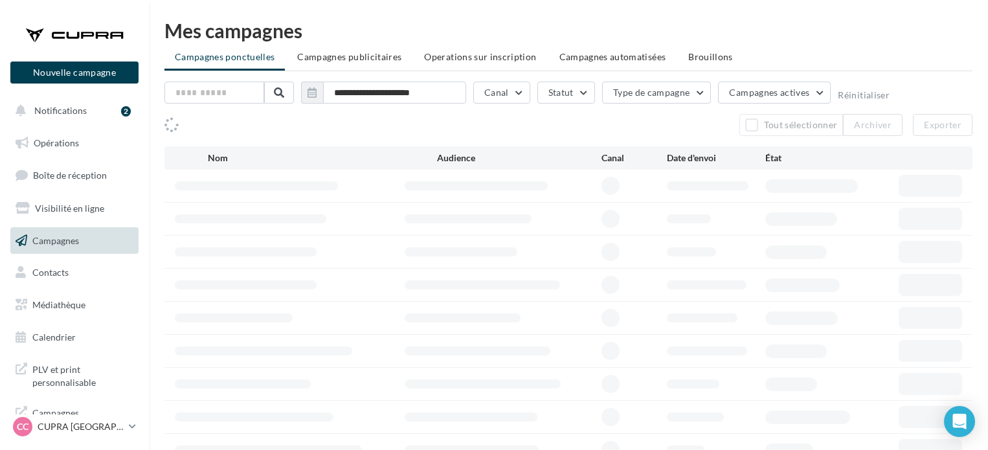  I want to click on a: Campagnes, so click(74, 241).